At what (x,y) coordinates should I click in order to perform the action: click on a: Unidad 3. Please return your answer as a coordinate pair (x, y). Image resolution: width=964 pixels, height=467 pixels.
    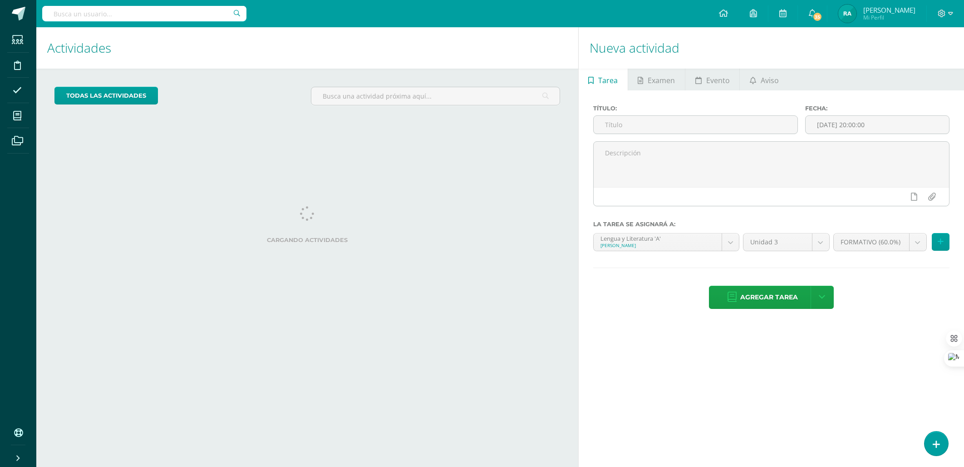
    Looking at the image, I should click on (786, 242).